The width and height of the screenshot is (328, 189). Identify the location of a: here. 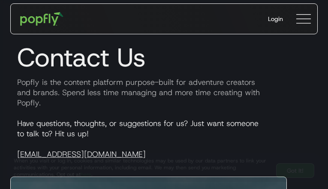
(86, 174).